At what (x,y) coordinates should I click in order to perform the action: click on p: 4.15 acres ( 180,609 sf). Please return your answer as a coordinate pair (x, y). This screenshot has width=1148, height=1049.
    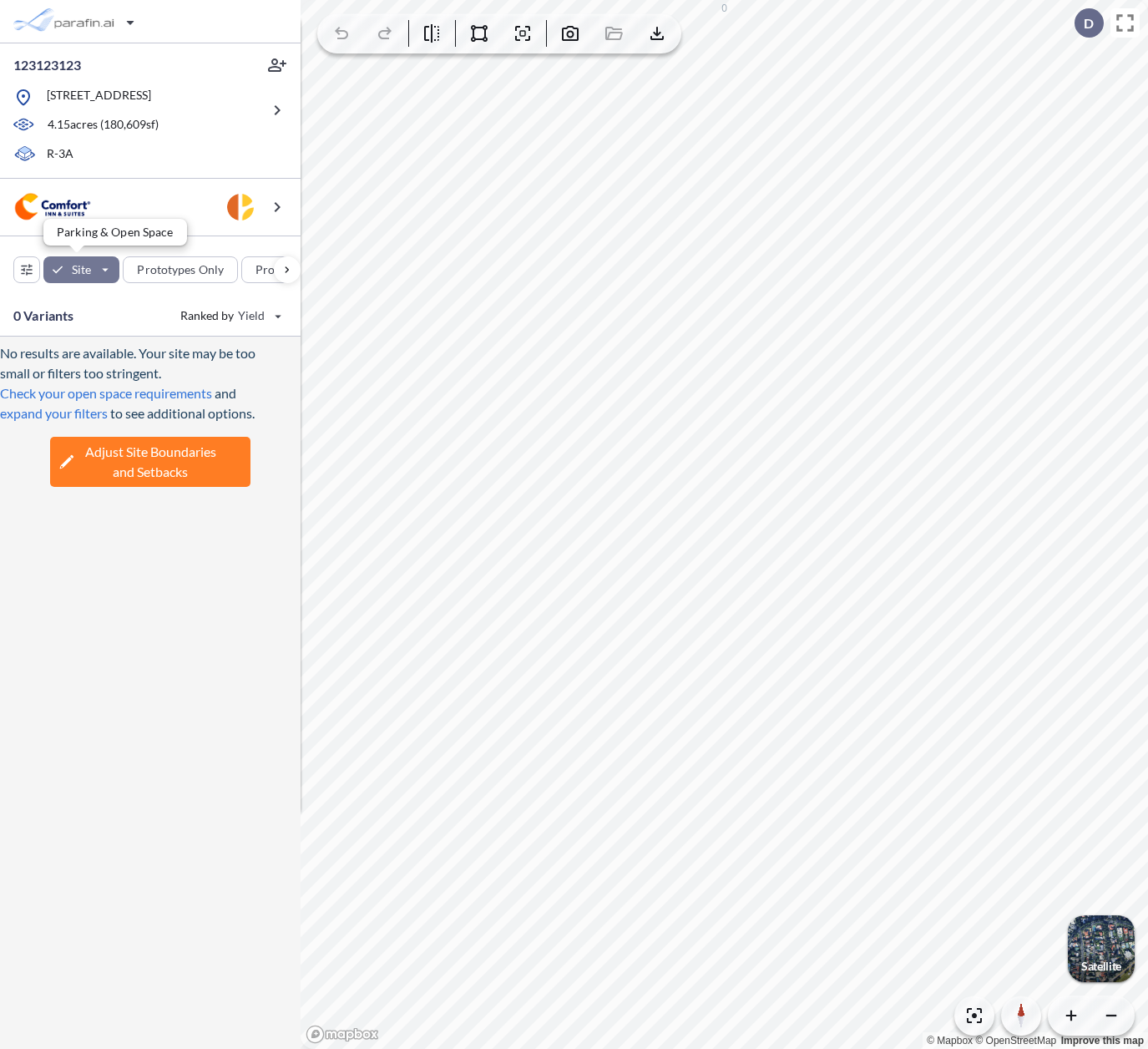
    Looking at the image, I should click on (103, 125).